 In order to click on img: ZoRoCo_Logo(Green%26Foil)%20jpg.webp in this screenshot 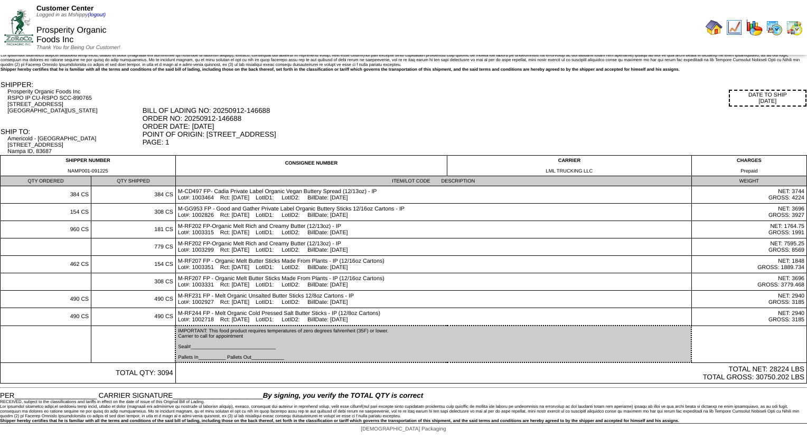, I will do `click(18, 27)`.